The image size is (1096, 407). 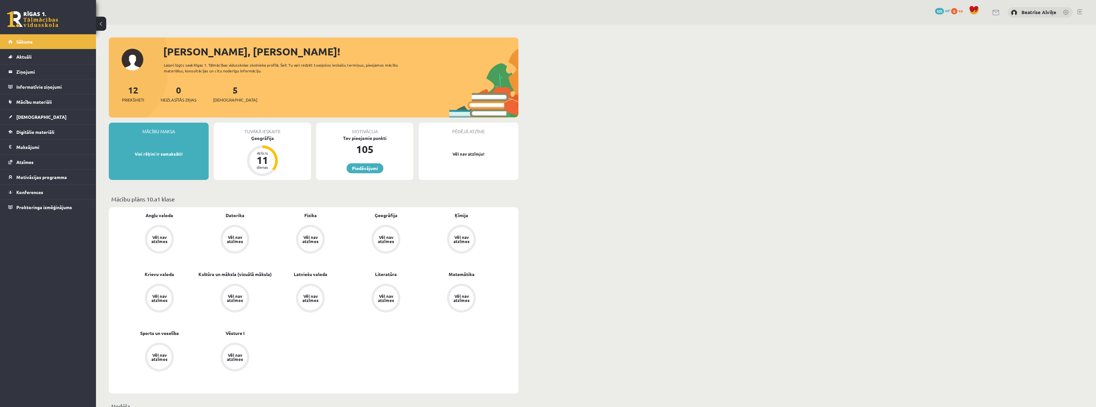 What do you see at coordinates (42, 177) in the screenshot?
I see `span: Motivācijas programma` at bounding box center [42, 177].